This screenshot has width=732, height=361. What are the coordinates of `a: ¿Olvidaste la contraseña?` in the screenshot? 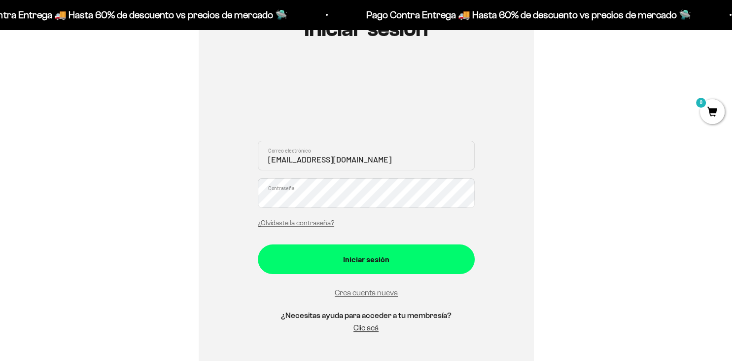 It's located at (296, 222).